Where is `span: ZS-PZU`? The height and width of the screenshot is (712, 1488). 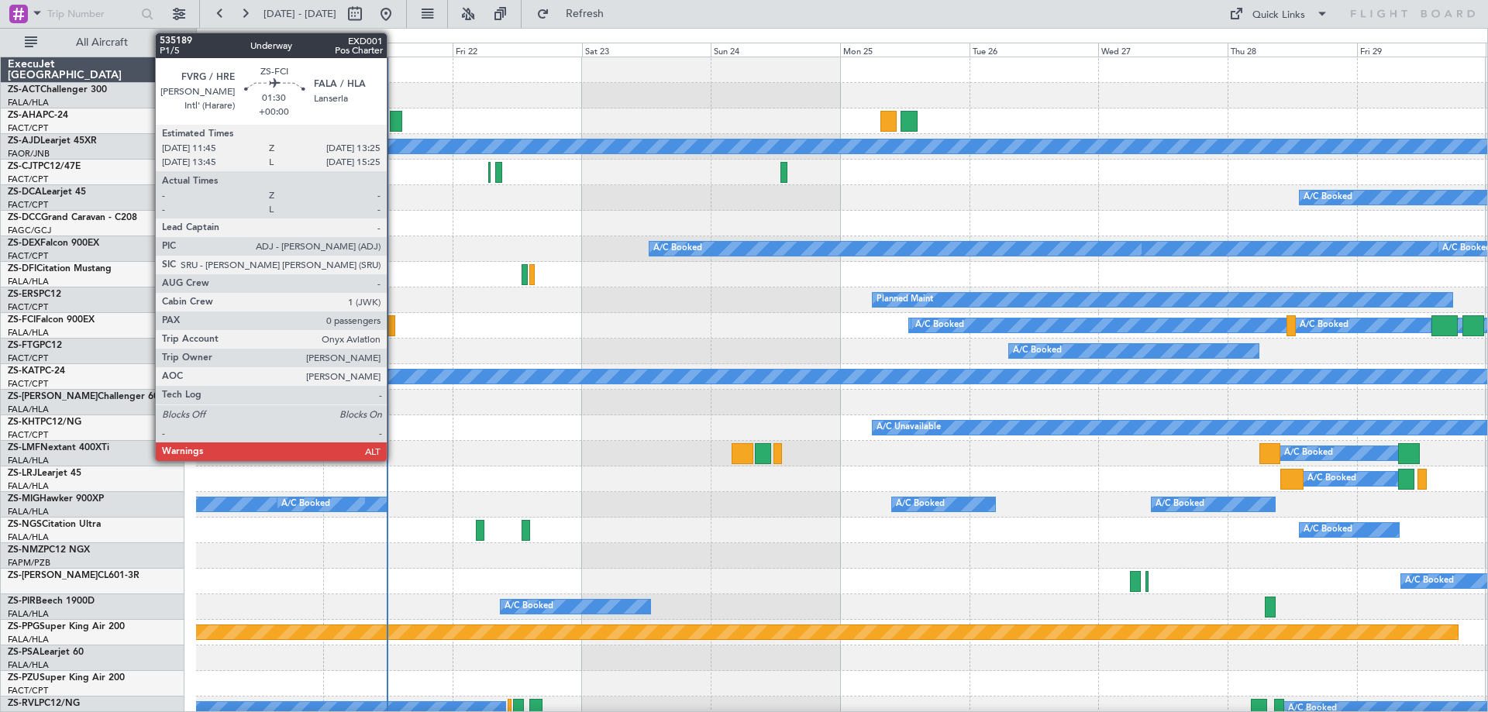
span: ZS-PZU is located at coordinates (23, 678).